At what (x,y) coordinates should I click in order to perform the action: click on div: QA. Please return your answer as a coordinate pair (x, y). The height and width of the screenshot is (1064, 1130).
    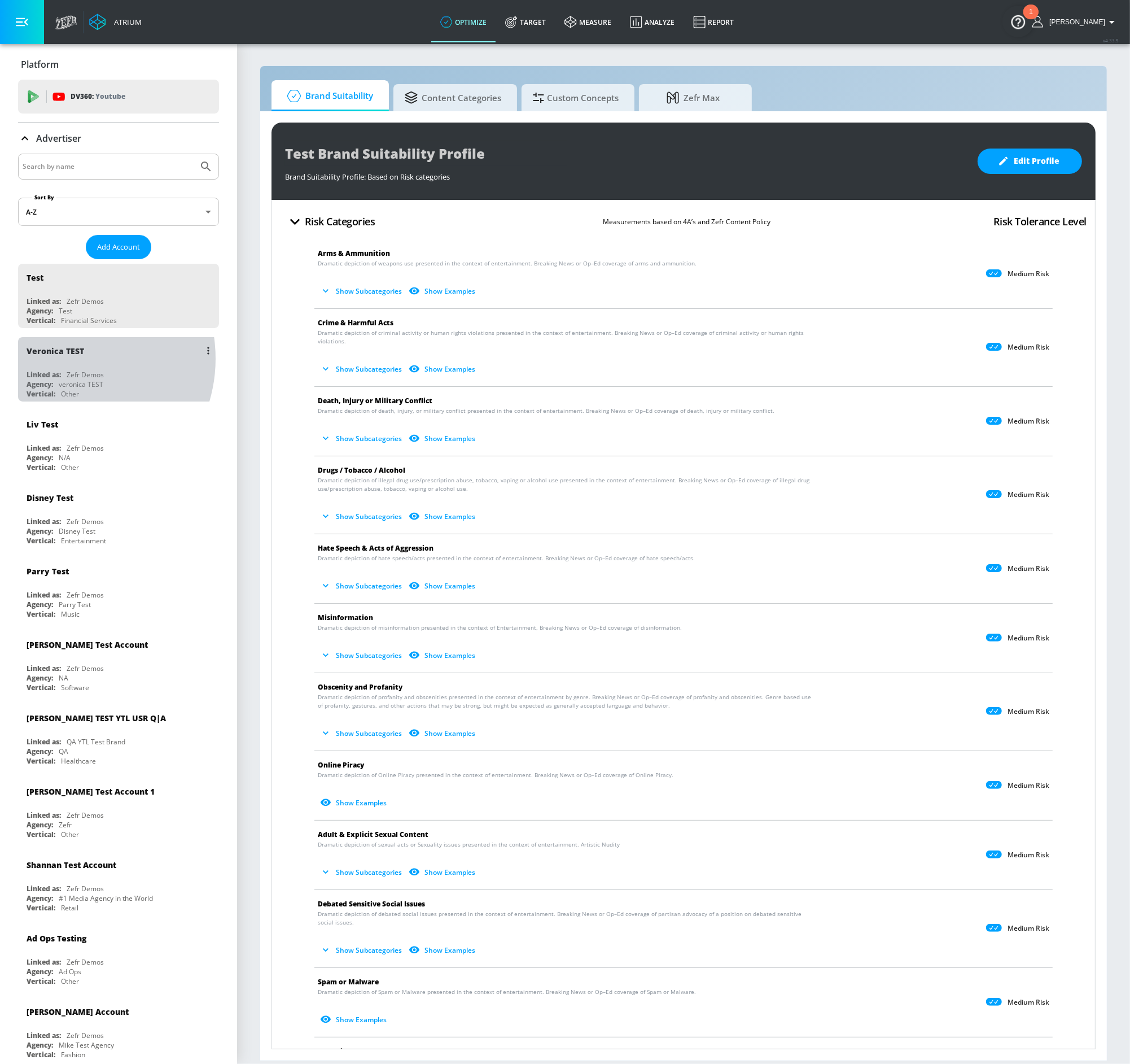
    Looking at the image, I should click on (63, 751).